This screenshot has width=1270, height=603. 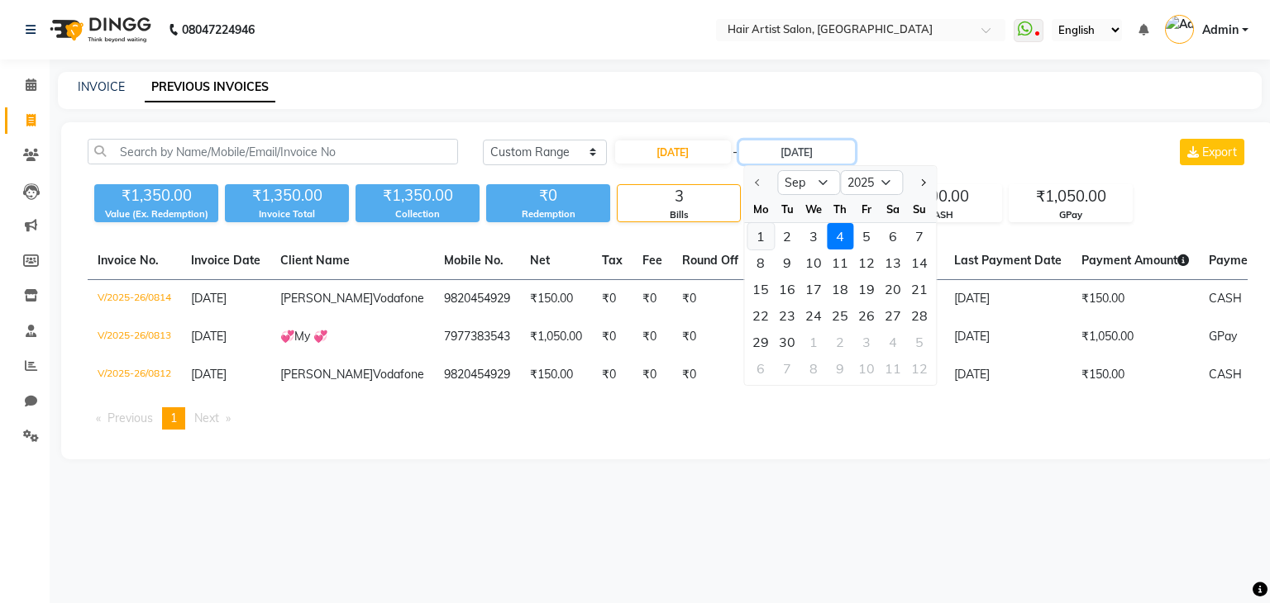 I want to click on td: V/2025-26/0814, so click(x=134, y=299).